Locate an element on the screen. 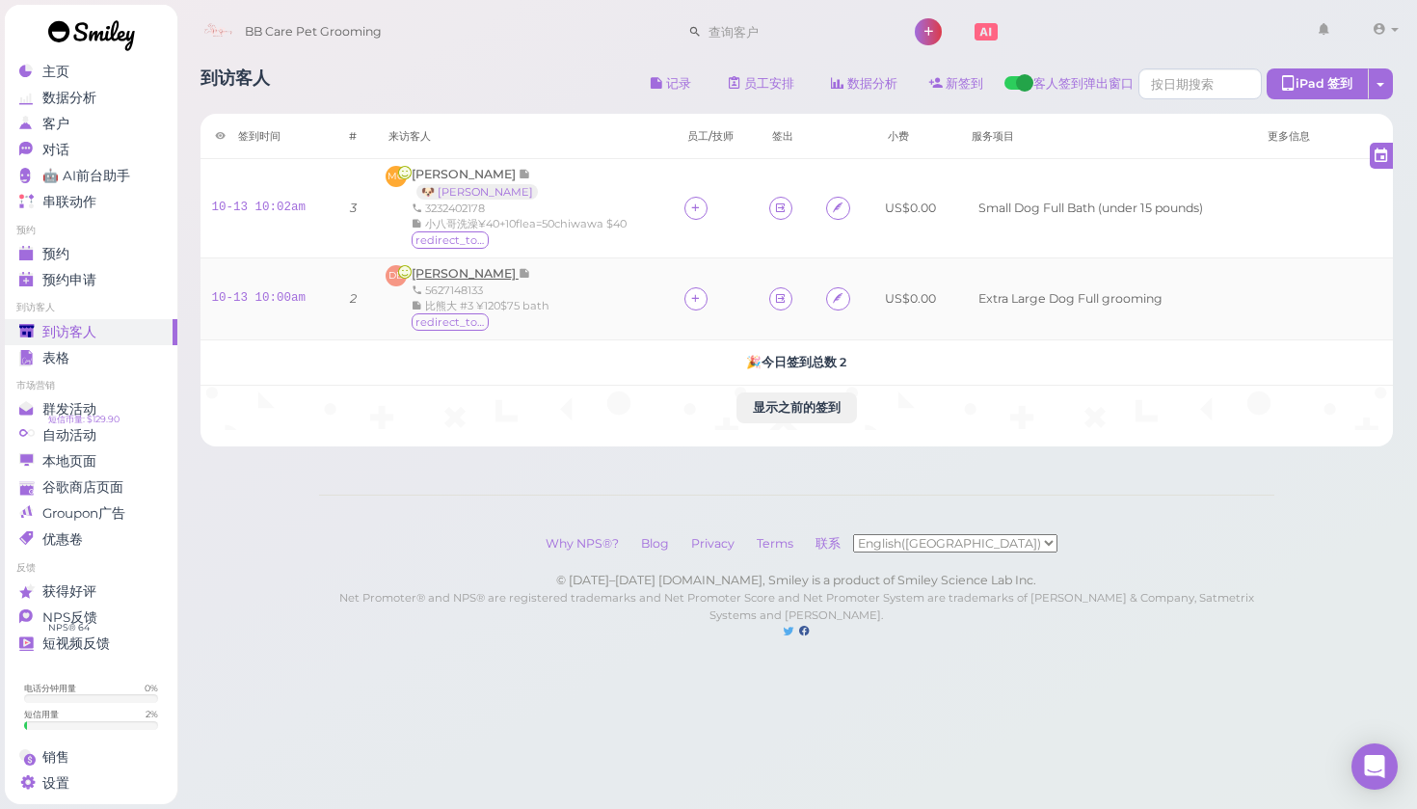  a: 新签到 is located at coordinates (956, 84).